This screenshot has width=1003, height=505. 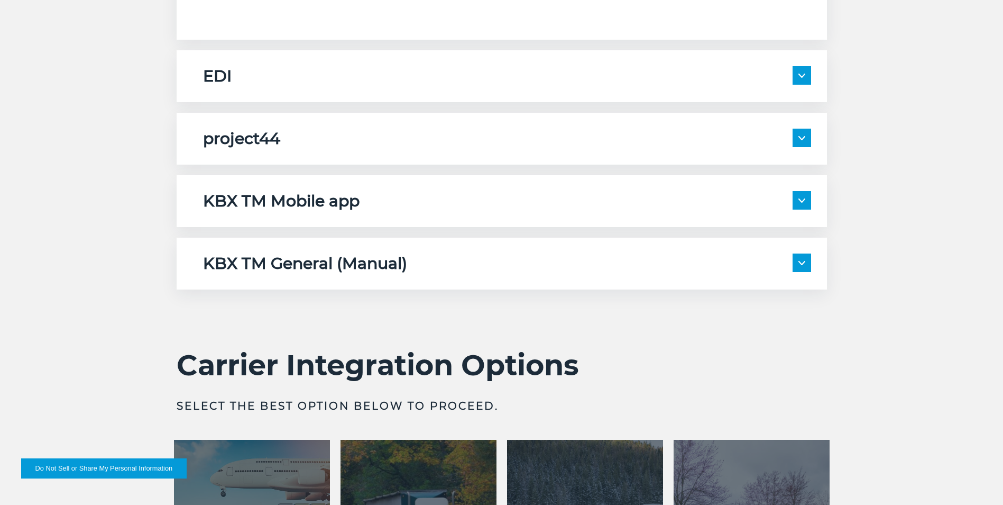 I want to click on button: Do Not Sell or Share My Personal Information, so click(x=104, y=468).